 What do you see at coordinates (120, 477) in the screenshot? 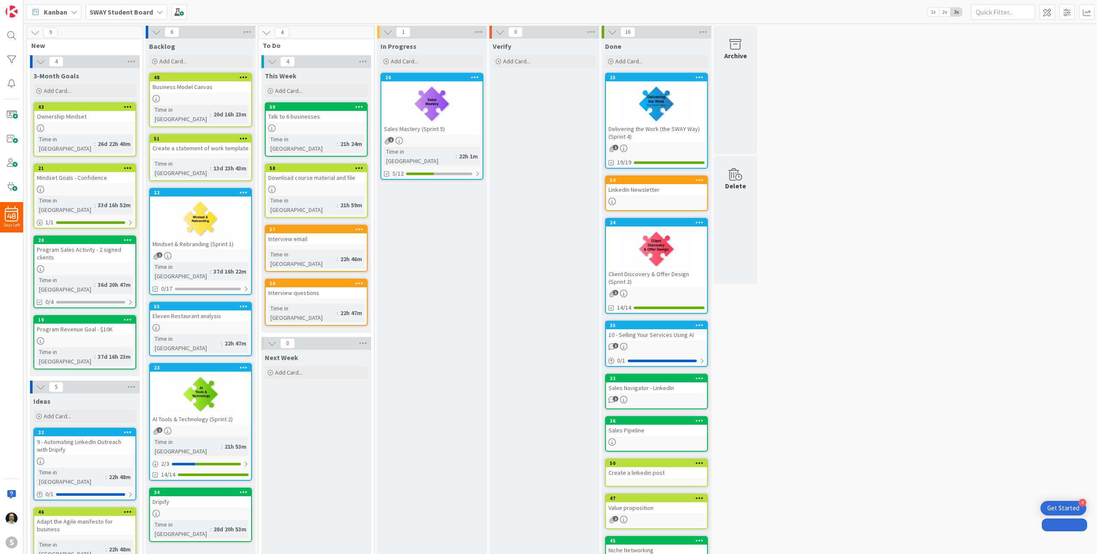
I see `div: 22h 48m` at bounding box center [120, 477].